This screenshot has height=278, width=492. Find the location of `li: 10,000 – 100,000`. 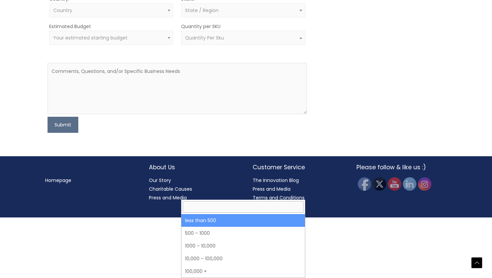

li: 10,000 – 100,000 is located at coordinates (243, 259).